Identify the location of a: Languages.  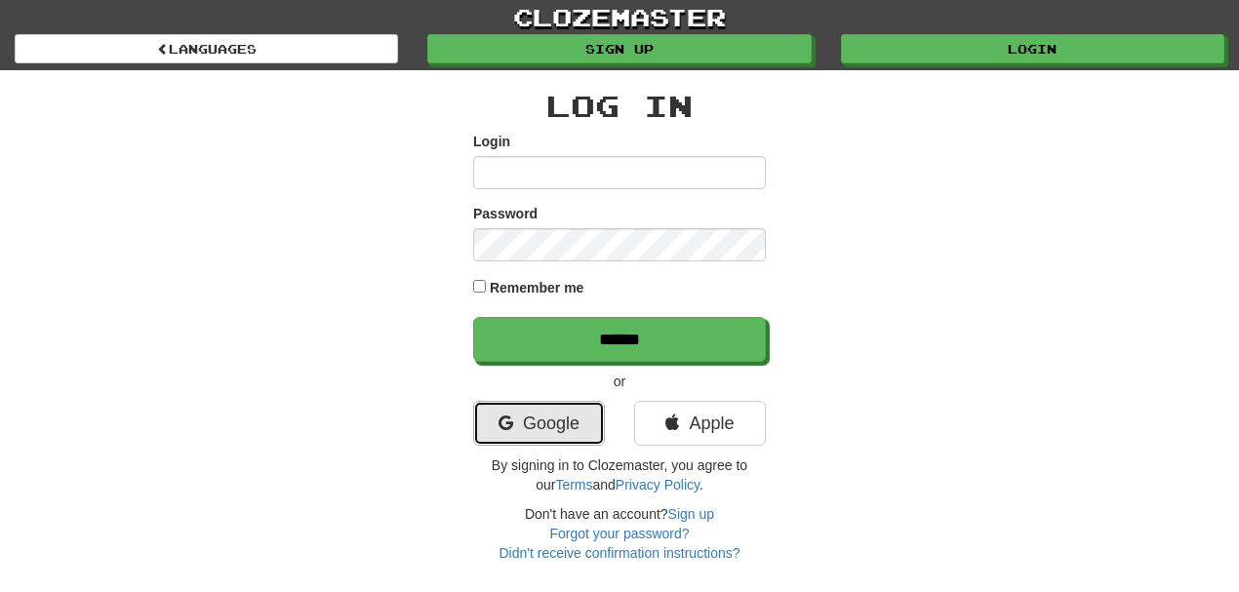
(206, 49).